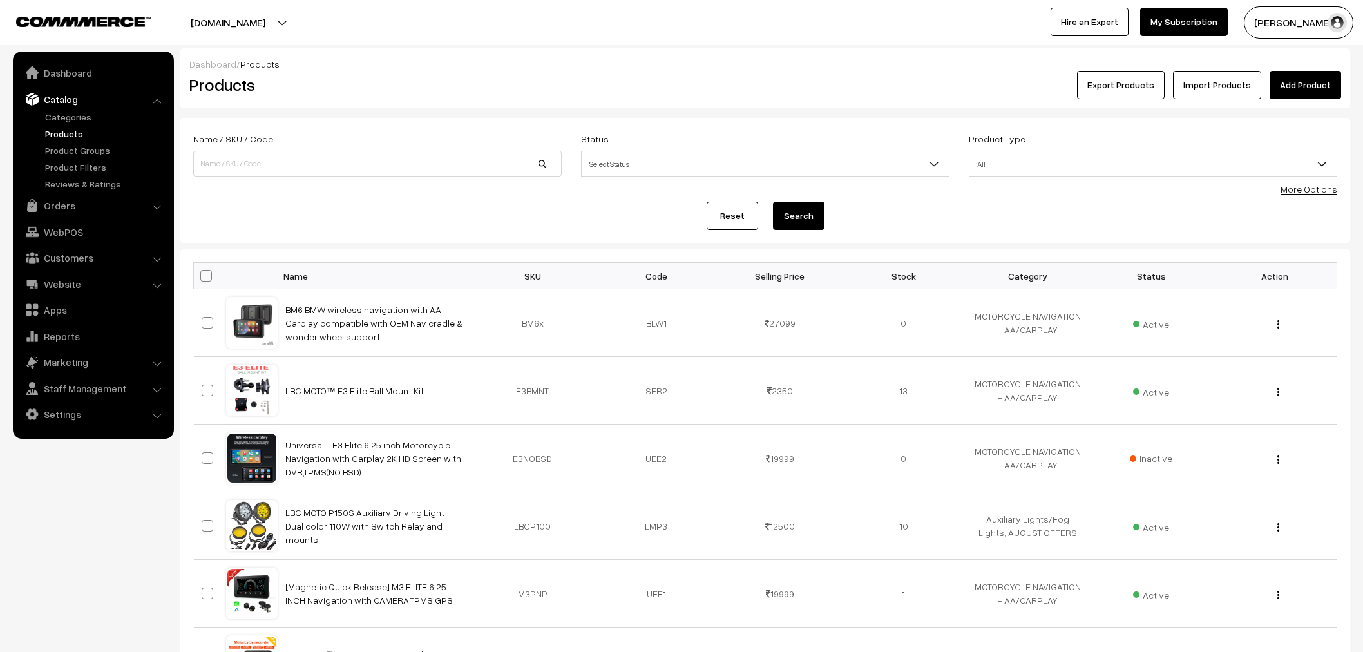 This screenshot has width=1363, height=652. Describe the element at coordinates (533, 390) in the screenshot. I see `td: E3BMNT` at that location.